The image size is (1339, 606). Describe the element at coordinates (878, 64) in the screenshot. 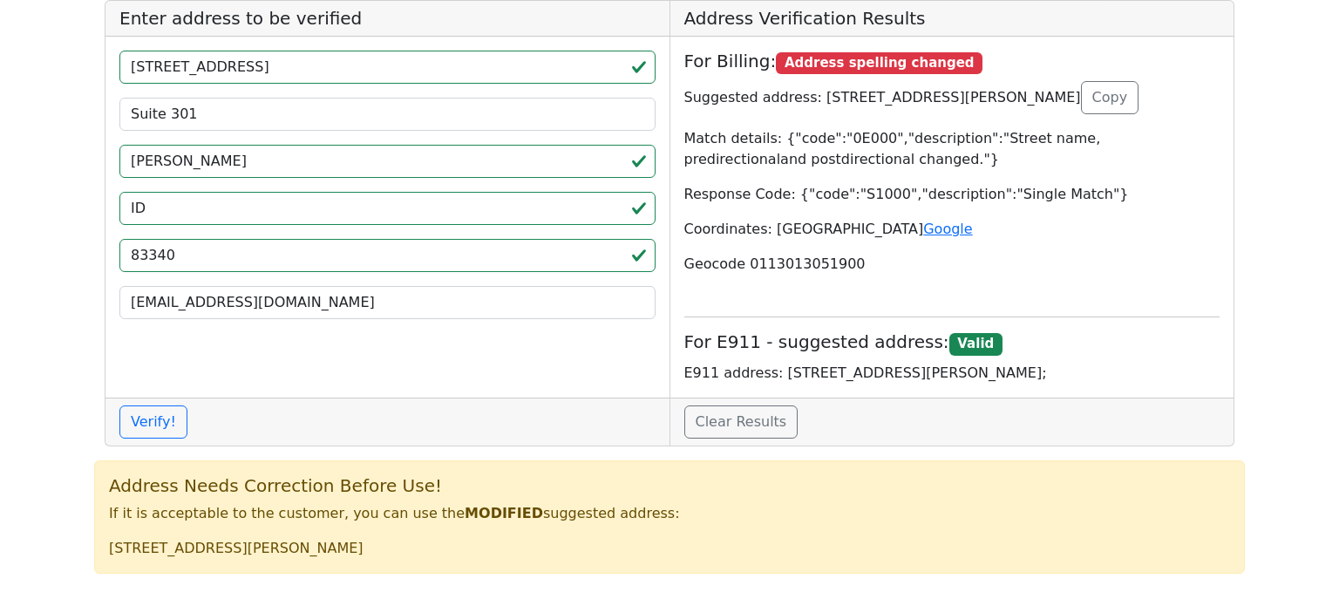

I see `span: Address spelling changed` at that location.